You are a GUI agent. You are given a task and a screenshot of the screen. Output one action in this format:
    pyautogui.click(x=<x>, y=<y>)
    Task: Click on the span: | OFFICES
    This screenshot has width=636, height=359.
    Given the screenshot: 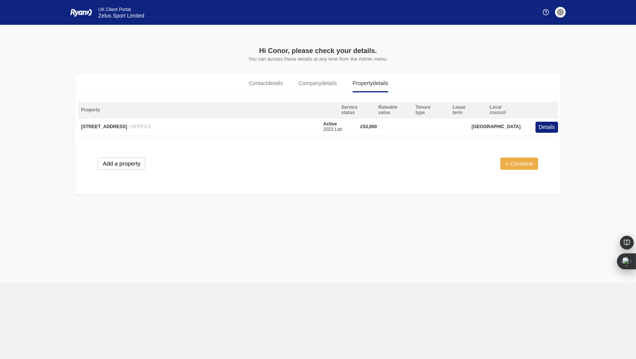 What is the action you would take?
    pyautogui.click(x=139, y=127)
    